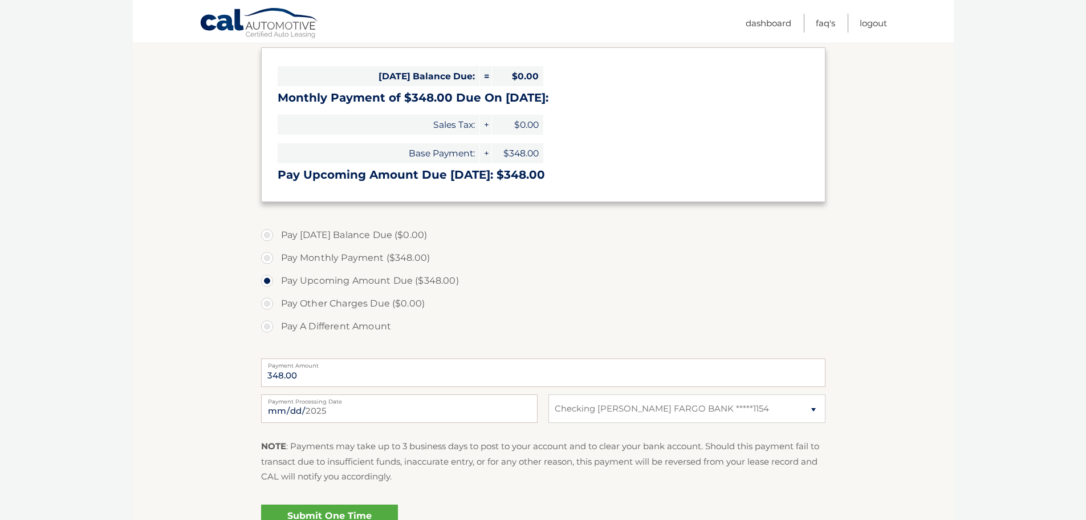  Describe the element at coordinates (399, 408) in the screenshot. I see `input: Payment Date` at that location.